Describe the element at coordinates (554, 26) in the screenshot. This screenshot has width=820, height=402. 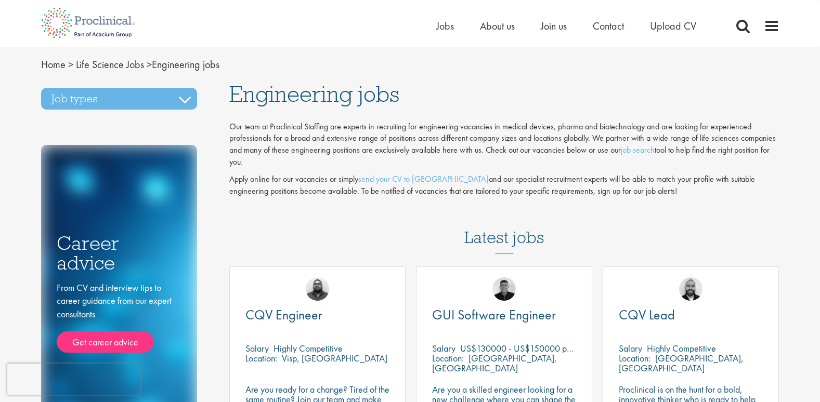
I see `span: Join us` at that location.